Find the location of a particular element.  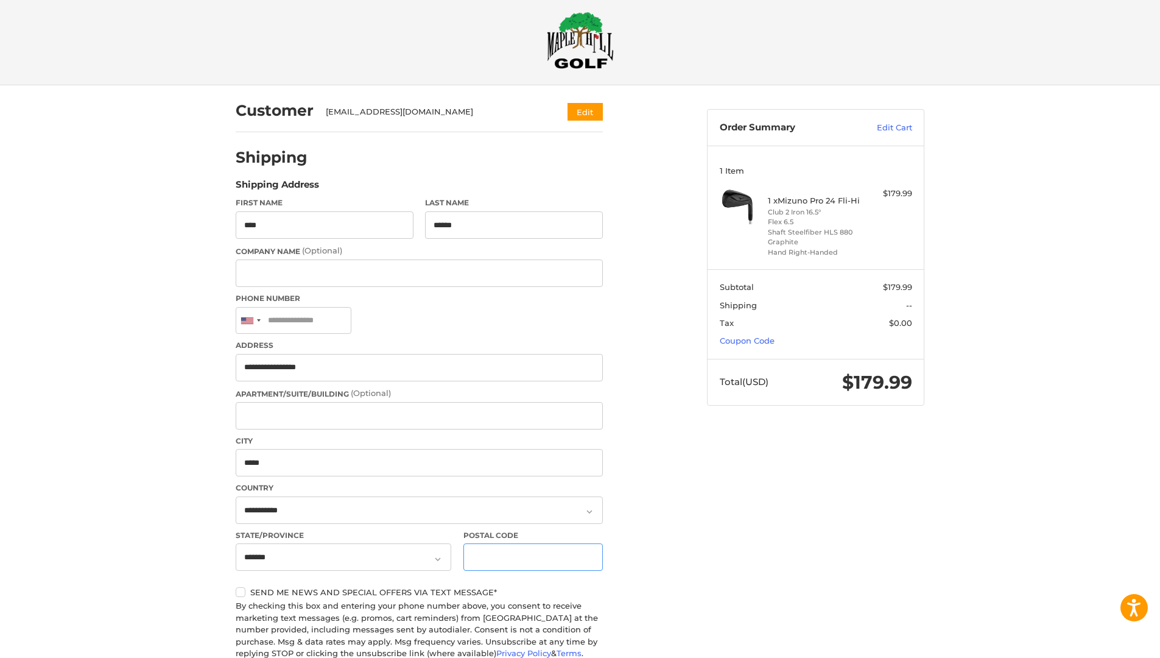

li: Flex 6.5 is located at coordinates (814, 222).